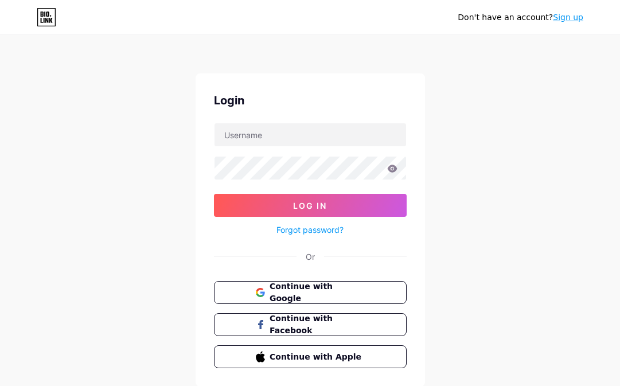 The width and height of the screenshot is (620, 386). I want to click on button: Log In, so click(310, 205).